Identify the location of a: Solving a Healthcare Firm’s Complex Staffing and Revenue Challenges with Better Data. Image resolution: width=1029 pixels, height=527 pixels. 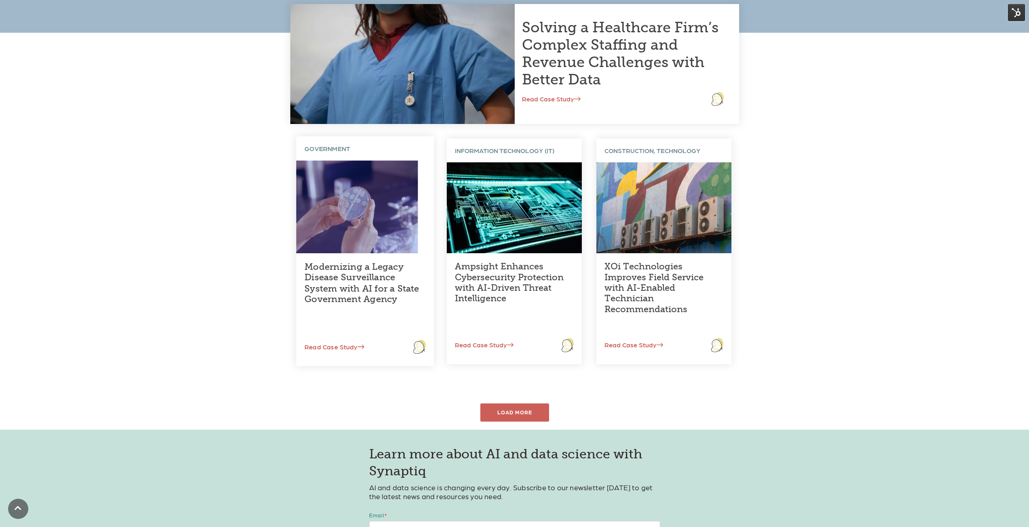
(620, 53).